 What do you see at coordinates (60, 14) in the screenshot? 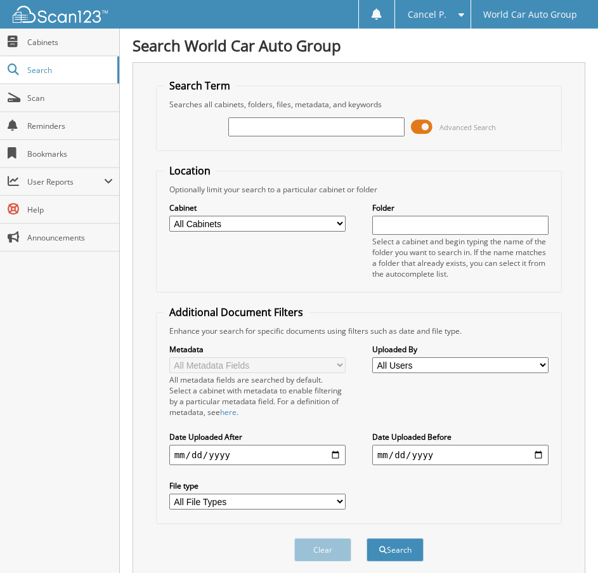
I see `img: scan123-logo-white.svg` at bounding box center [60, 14].